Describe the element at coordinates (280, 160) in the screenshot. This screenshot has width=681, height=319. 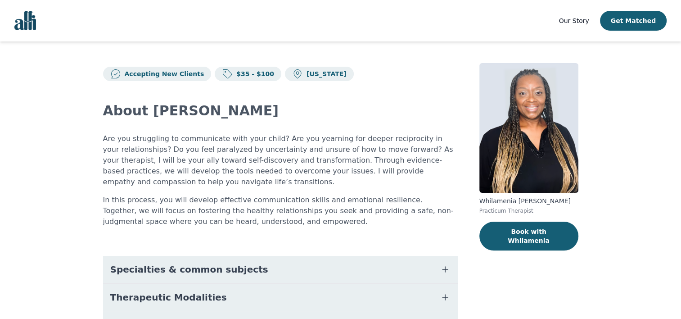
I see `p: Are you struggling to communicate with your child? Are you yearning for deeper reciprocity in you...` at that location.